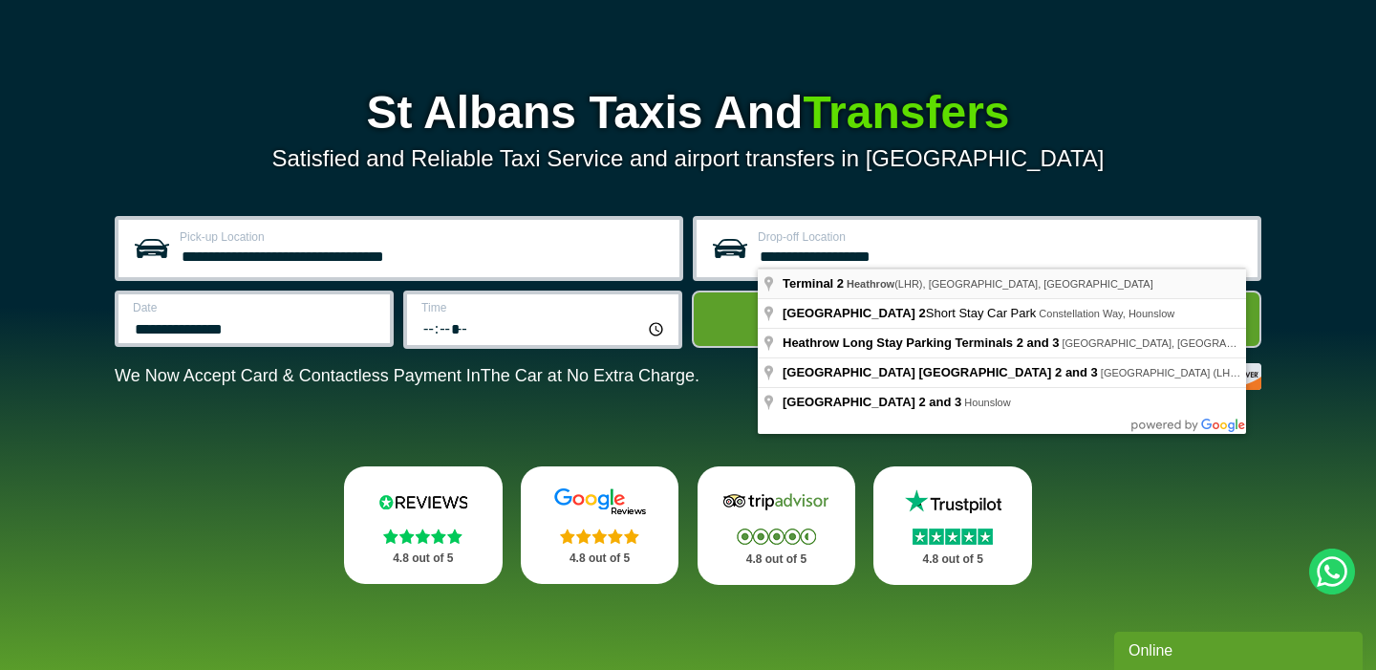 This screenshot has height=670, width=1376. I want to click on label: Date, so click(255, 308).